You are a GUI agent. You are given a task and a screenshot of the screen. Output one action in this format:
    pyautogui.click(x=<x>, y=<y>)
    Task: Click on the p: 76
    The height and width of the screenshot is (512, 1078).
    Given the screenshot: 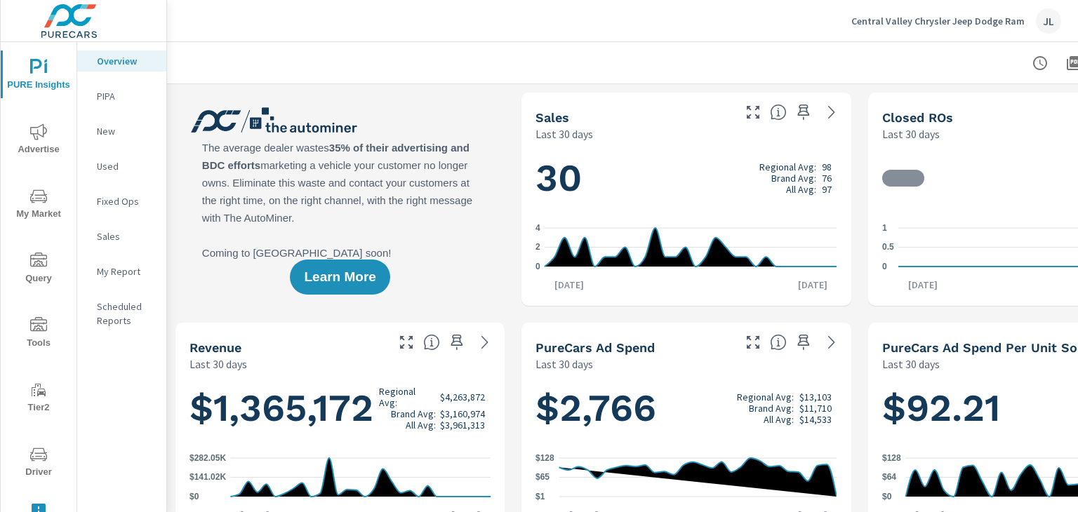 What is the action you would take?
    pyautogui.click(x=827, y=178)
    